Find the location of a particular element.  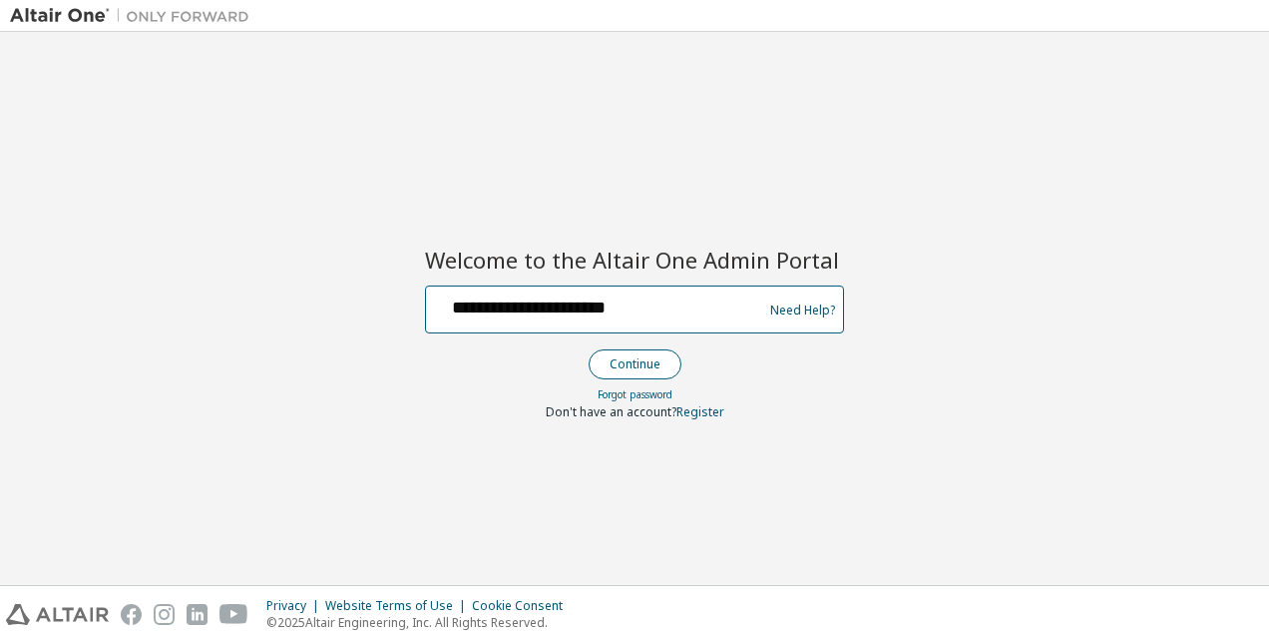

img: linkedin.svg is located at coordinates (197, 614).